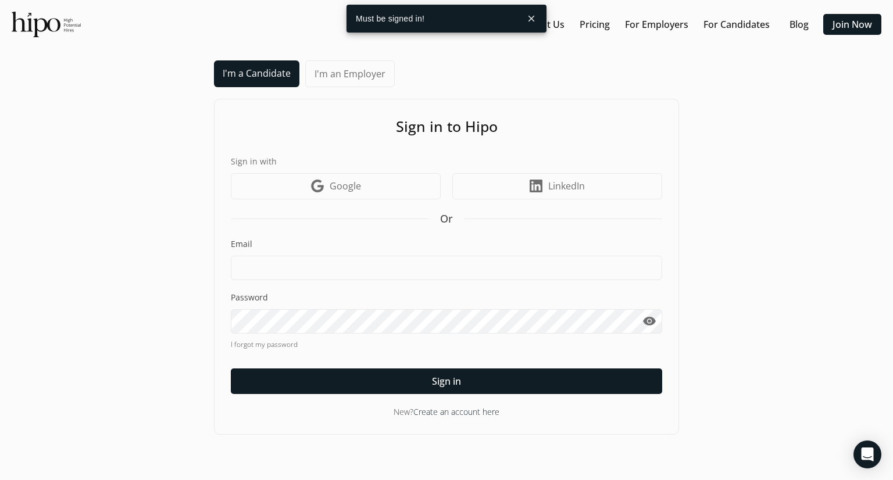 Image resolution: width=893 pixels, height=480 pixels. Describe the element at coordinates (447, 219) in the screenshot. I see `span: Or` at that location.